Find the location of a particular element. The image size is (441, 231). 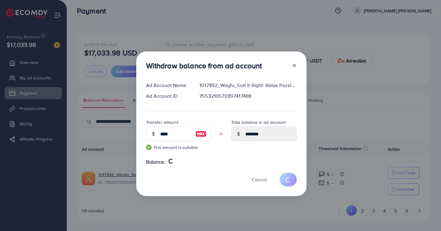

label: Transfer amount is located at coordinates (162, 122).